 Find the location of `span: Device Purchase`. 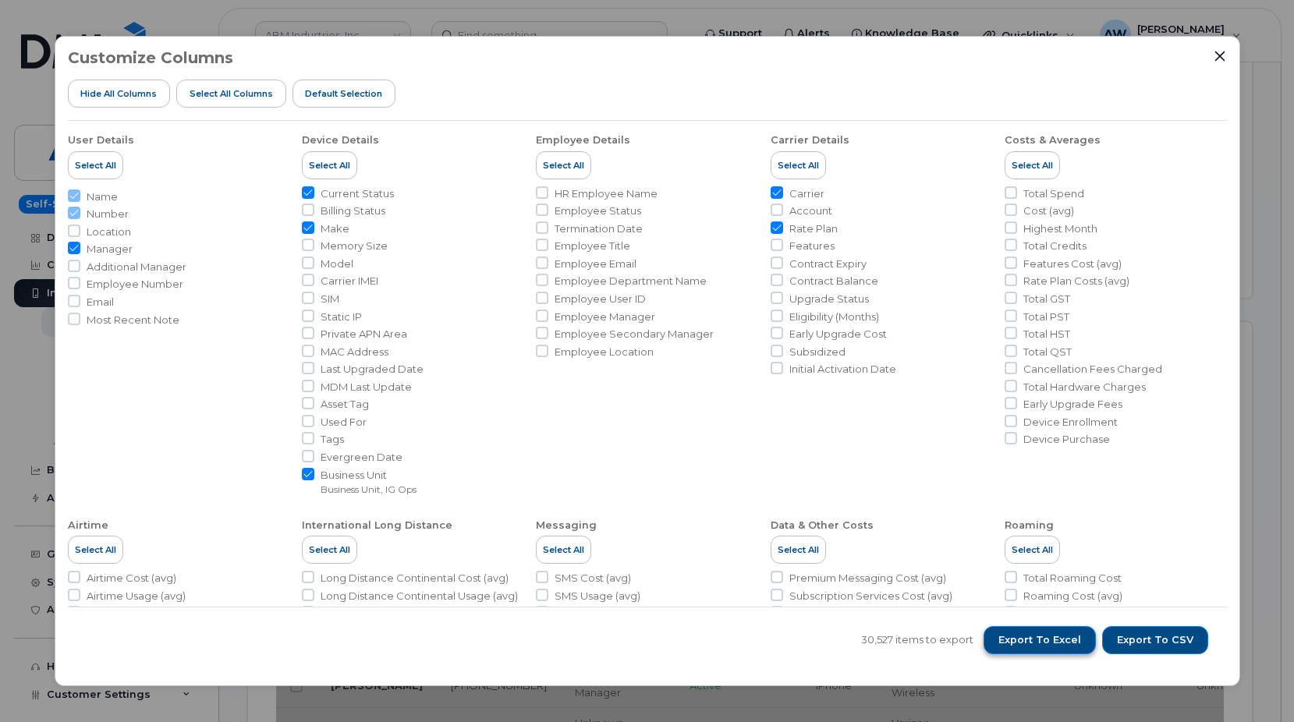

span: Device Purchase is located at coordinates (1066, 439).